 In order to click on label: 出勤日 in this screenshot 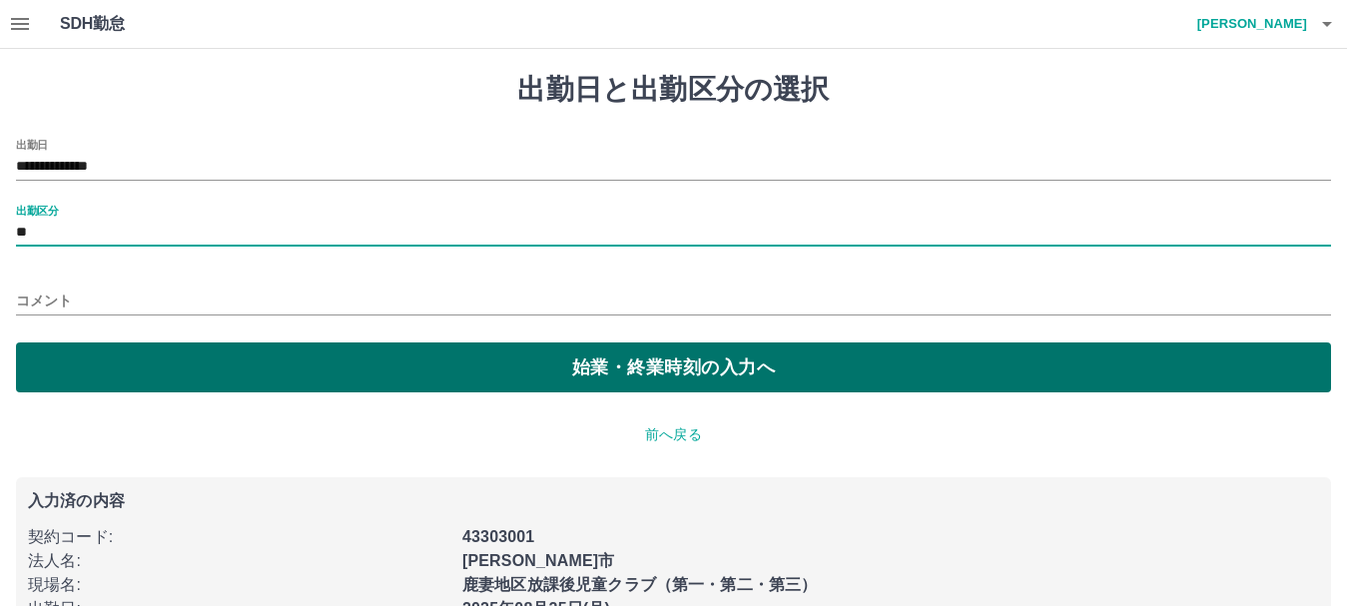, I will do `click(32, 144)`.